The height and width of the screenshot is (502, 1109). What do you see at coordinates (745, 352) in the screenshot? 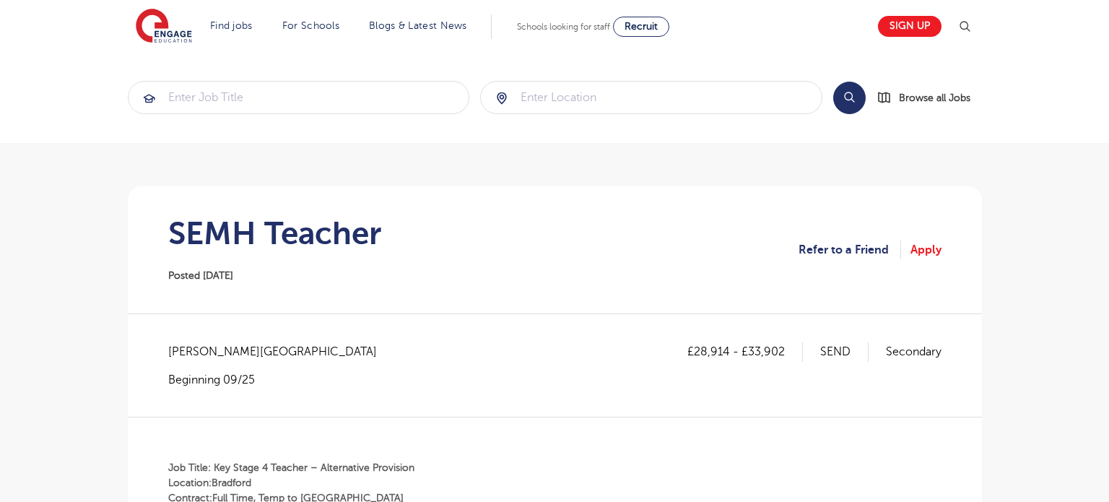
I see `p: £28,914 - £33,902` at bounding box center [745, 352].